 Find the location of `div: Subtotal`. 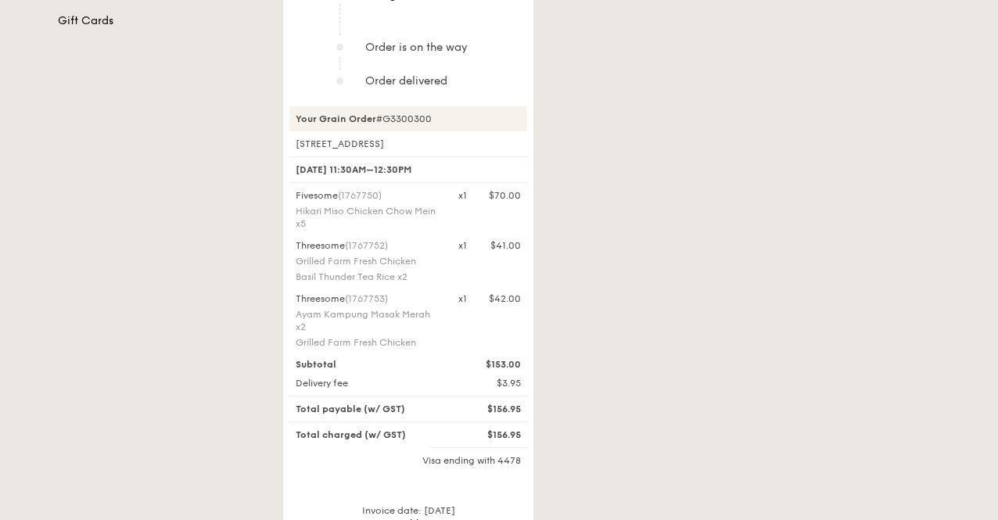

div: Subtotal is located at coordinates (368, 364).